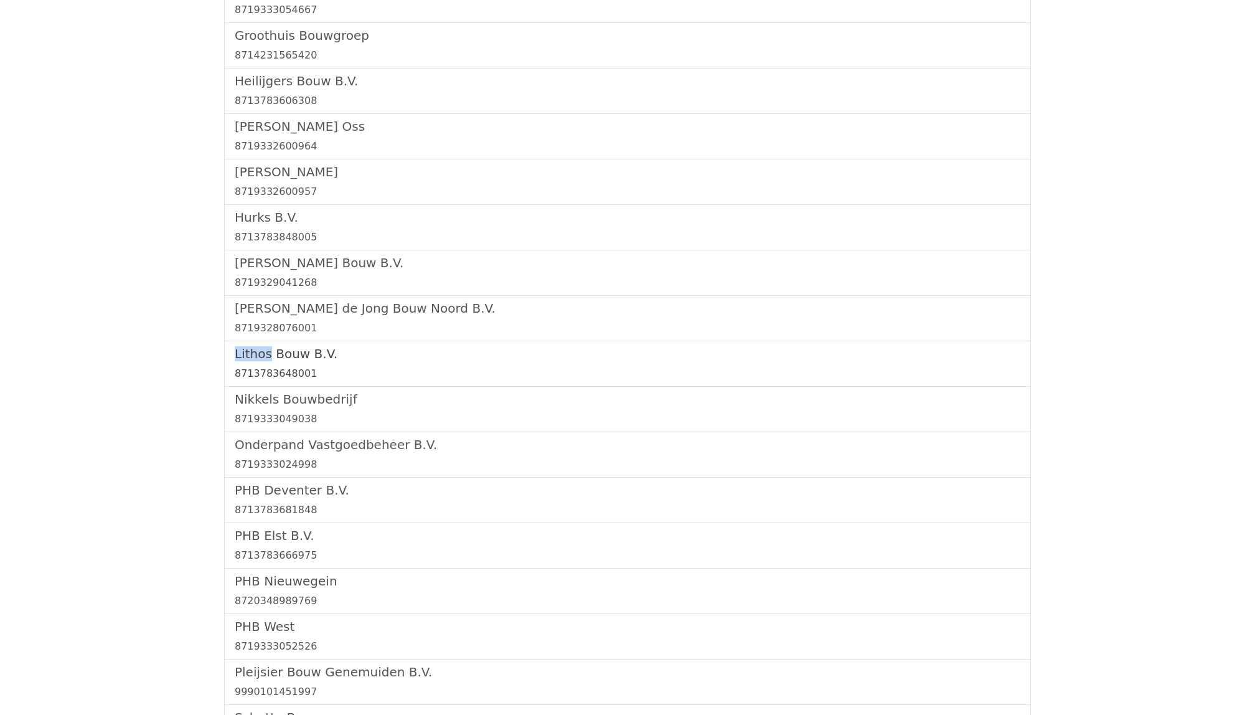 The image size is (1255, 715). I want to click on a: PHB Nieuwegein8720348989769, so click(627, 591).